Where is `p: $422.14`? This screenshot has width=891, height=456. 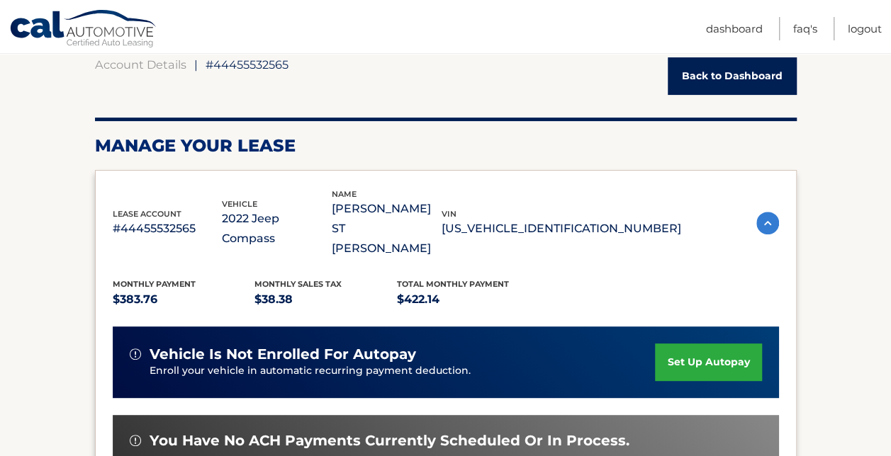
p: $422.14 is located at coordinates (468, 300).